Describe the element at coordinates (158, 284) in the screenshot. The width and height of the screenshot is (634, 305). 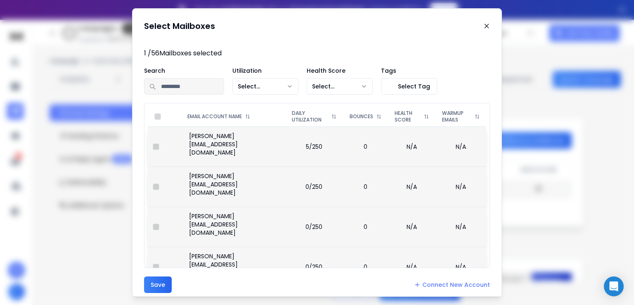
I see `button: Save` at that location.